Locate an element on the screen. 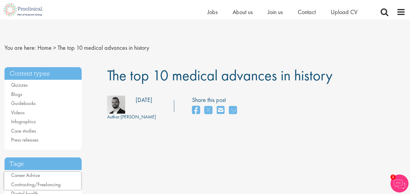 The image size is (410, 194). a: Join us is located at coordinates (275, 12).